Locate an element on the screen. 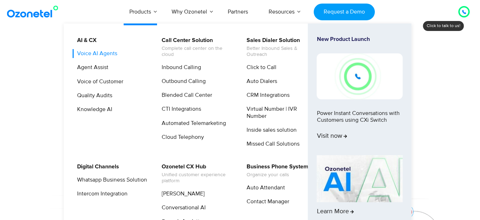 The image size is (480, 220). a: Contact Manager is located at coordinates (266, 201).